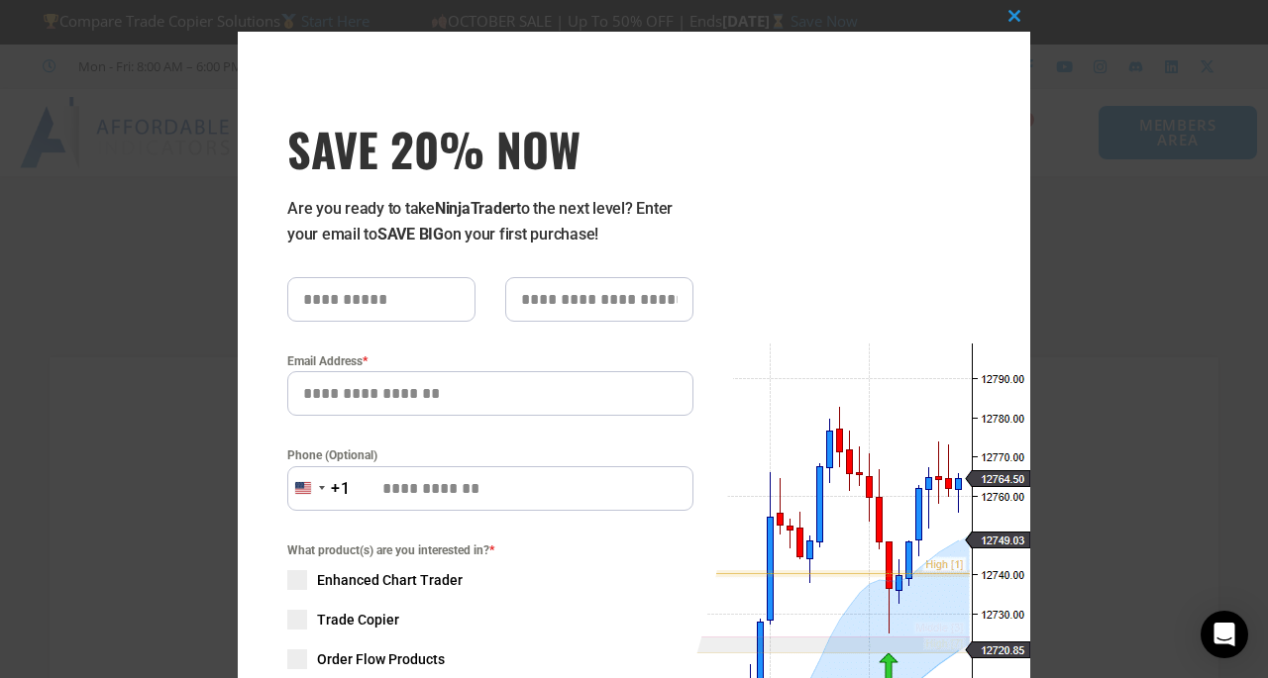 The image size is (1268, 678). Describe the element at coordinates (490, 580) in the screenshot. I see `label: Enhanced Chart Trader` at that location.